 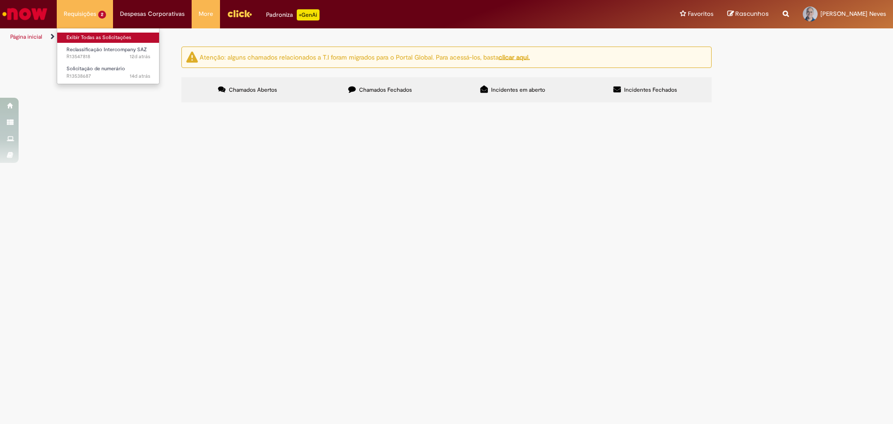 What do you see at coordinates (700, 14) in the screenshot?
I see `span: Favoritos` at bounding box center [700, 14].